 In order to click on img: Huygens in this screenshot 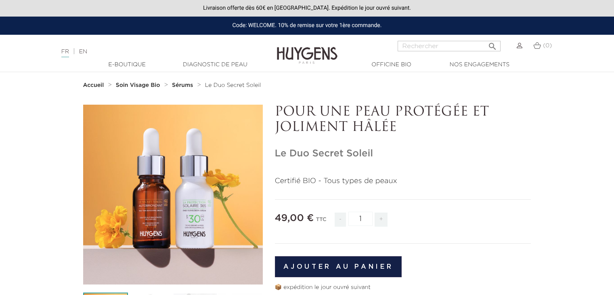, I will do `click(307, 49)`.